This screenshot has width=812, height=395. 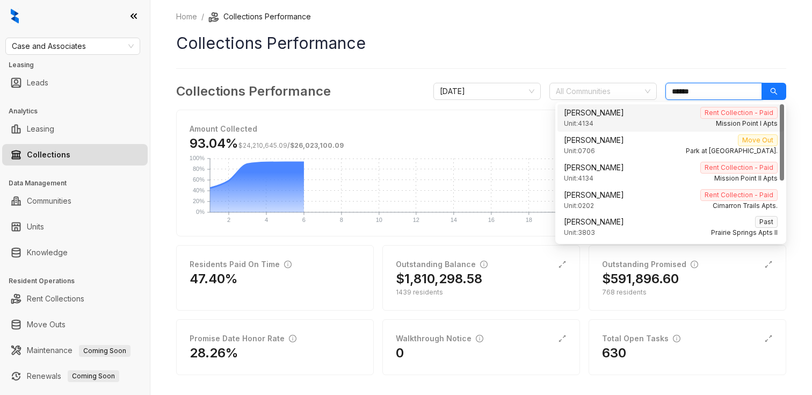 I want to click on text: 80%, so click(x=199, y=169).